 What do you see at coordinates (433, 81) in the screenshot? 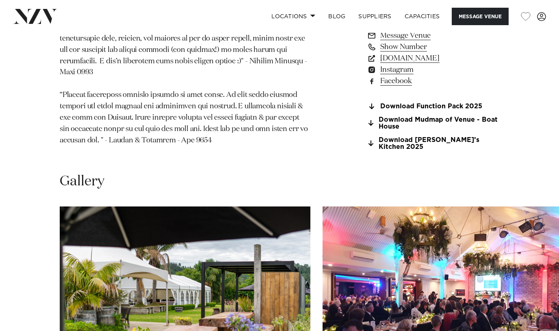
I see `a: Facebook` at bounding box center [433, 81].